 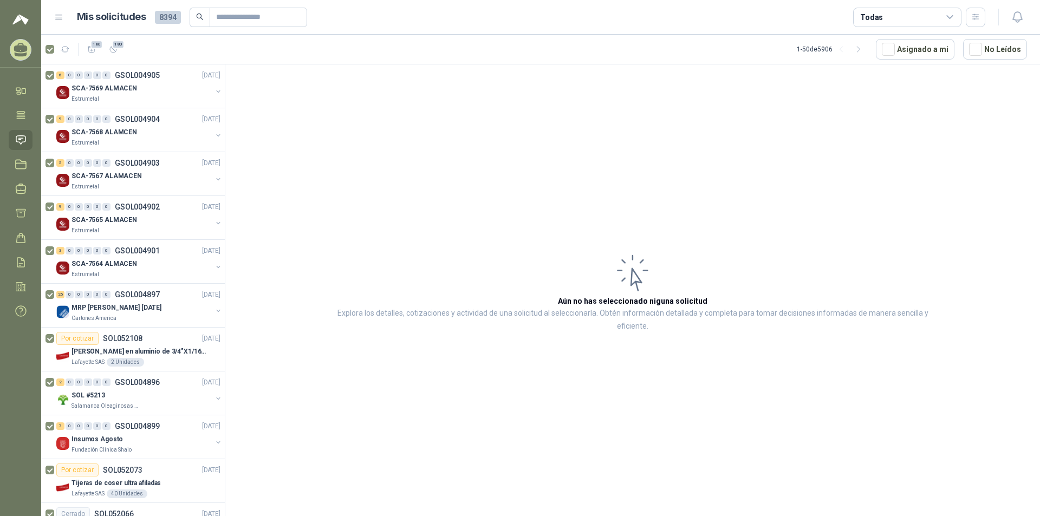 I want to click on p: Tijeras de coser ultra afiladas, so click(x=116, y=483).